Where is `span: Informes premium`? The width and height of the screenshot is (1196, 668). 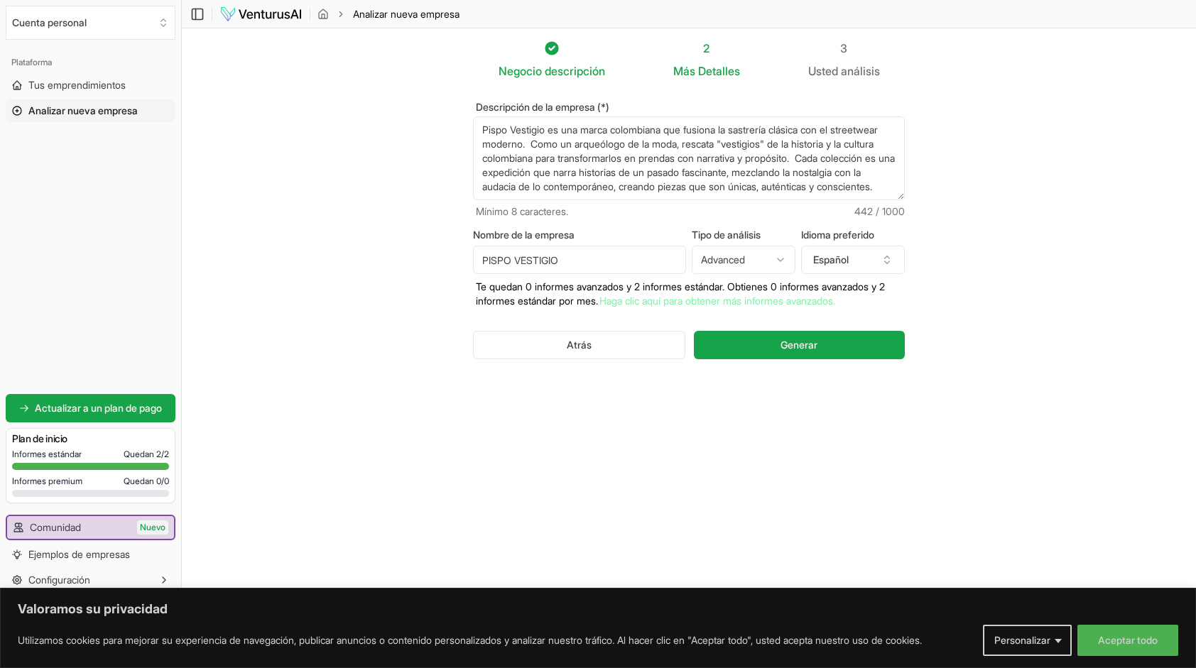
span: Informes premium is located at coordinates (47, 481).